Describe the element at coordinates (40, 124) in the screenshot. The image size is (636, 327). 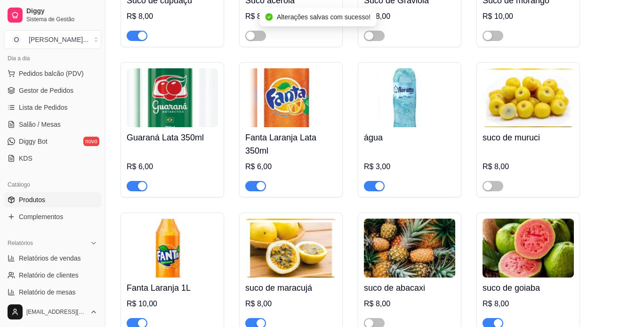
I see `span: Salão / Mesas` at that location.